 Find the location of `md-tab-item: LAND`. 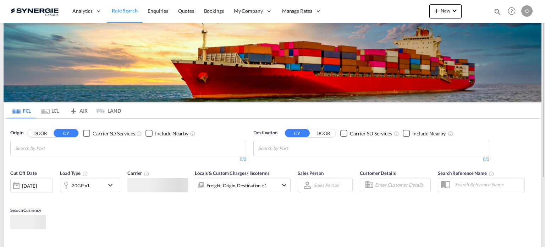

md-tab-item: LAND is located at coordinates (107, 110).